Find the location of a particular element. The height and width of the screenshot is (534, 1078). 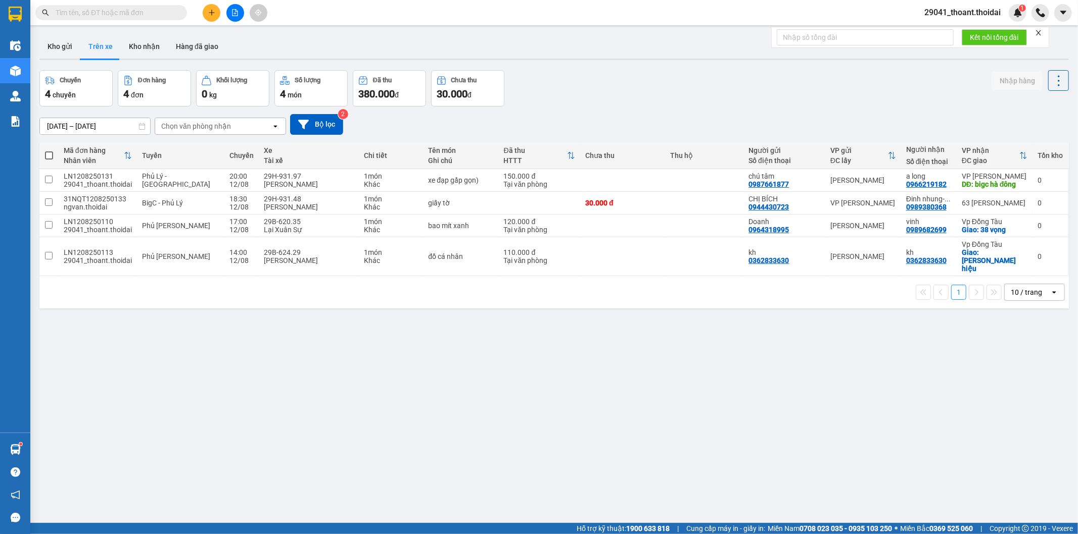

div: Tồn kho is located at coordinates (1050, 156).